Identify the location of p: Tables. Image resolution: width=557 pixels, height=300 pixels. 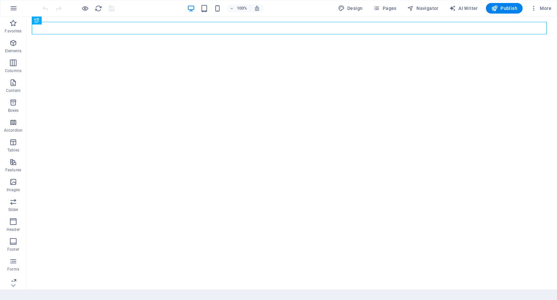
(13, 150).